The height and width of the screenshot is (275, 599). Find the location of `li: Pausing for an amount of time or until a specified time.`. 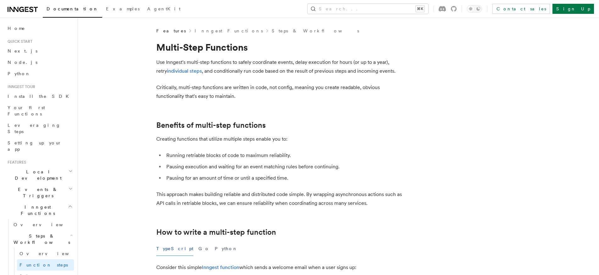

li: Pausing for an amount of time or until a specified time. is located at coordinates (286, 178).